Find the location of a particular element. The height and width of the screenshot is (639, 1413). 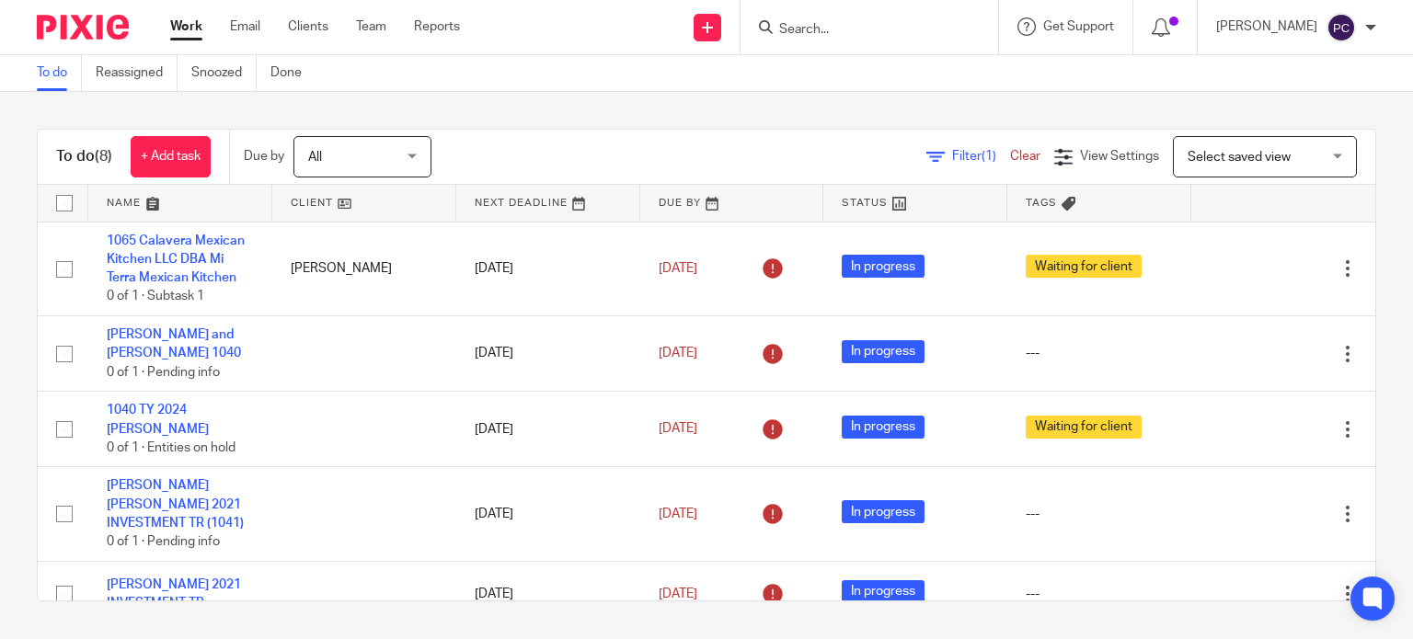

a: Clear is located at coordinates (1025, 156).